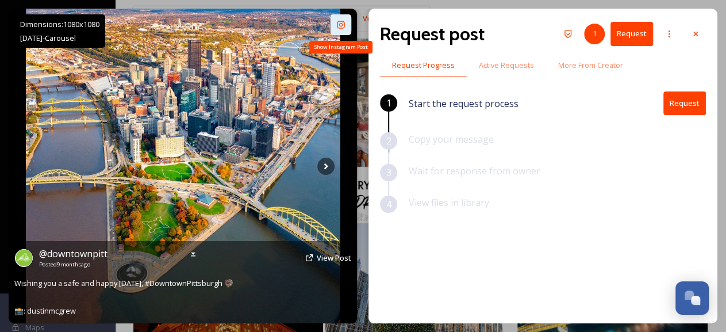 This screenshot has width=726, height=332. I want to click on span: 3, so click(389, 172).